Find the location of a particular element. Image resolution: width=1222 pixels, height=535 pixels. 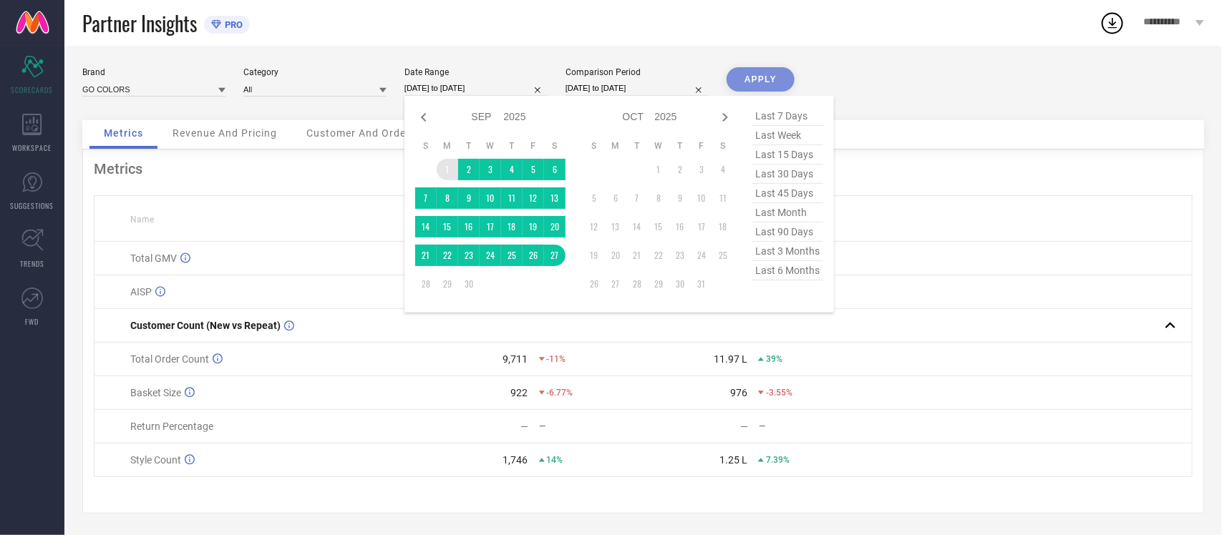

input: Select comparison period is located at coordinates (637, 88).